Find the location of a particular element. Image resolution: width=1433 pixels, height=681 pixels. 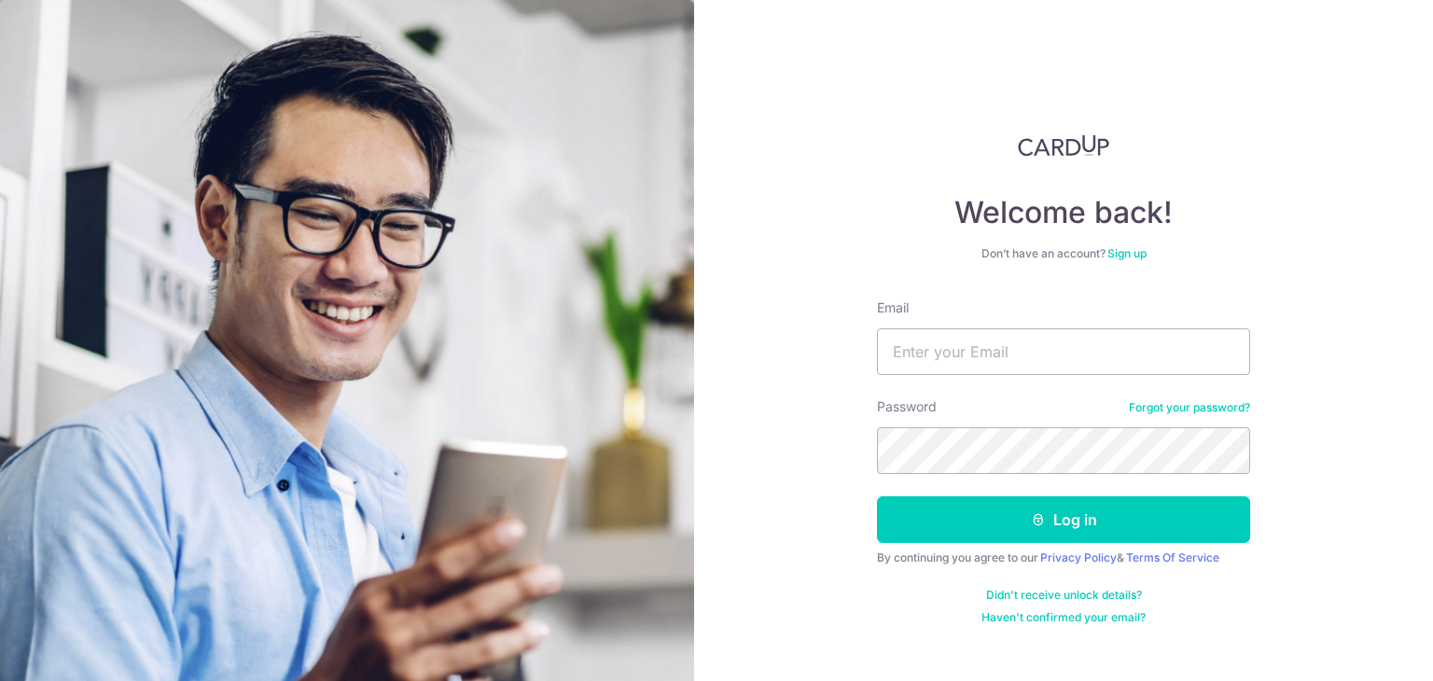

h4: Welcome back! is located at coordinates (1064, 213).